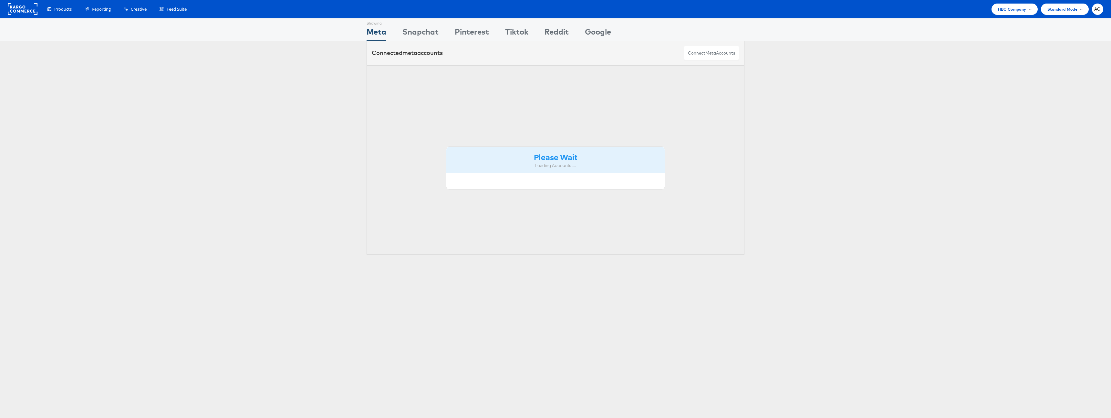 The height and width of the screenshot is (418, 1111). What do you see at coordinates (376, 33) in the screenshot?
I see `div: Meta` at bounding box center [376, 33].